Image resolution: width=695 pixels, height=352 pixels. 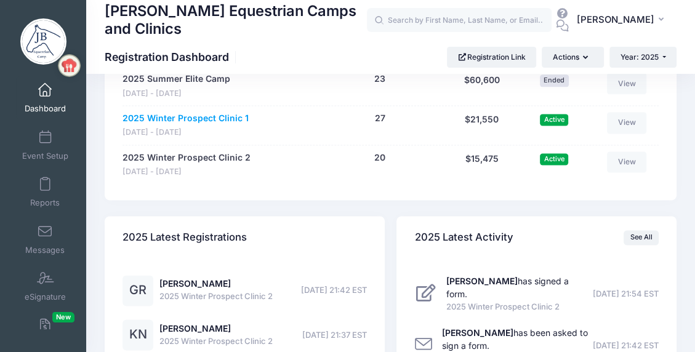 What do you see at coordinates (45, 297) in the screenshot?
I see `span: eSignature` at bounding box center [45, 297].